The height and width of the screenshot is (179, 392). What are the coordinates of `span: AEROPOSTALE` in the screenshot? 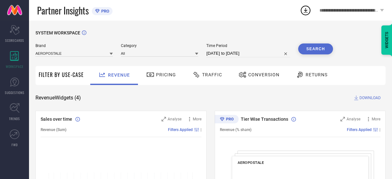 It's located at (251, 163).